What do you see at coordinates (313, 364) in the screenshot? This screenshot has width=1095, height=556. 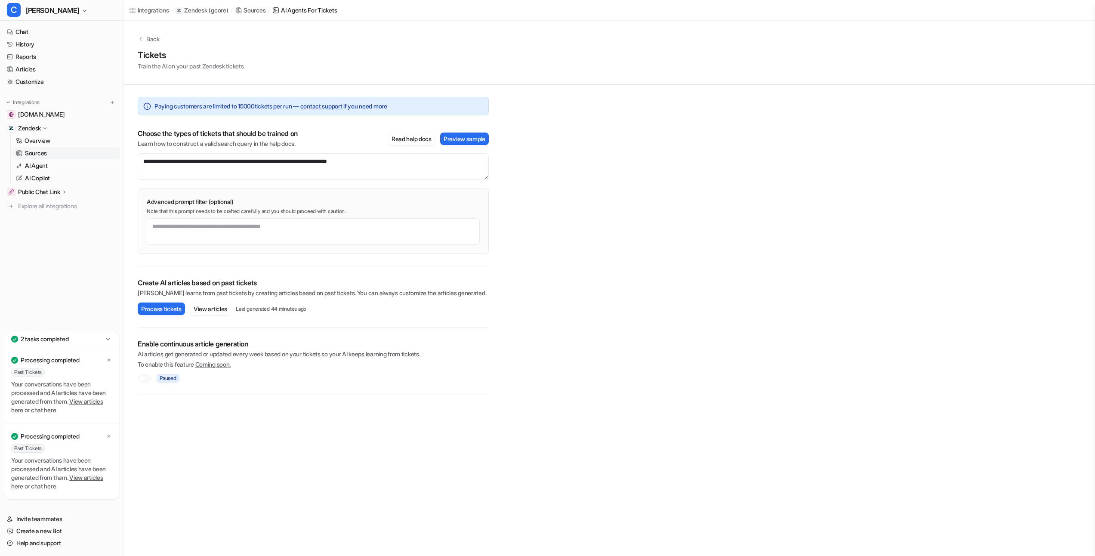 I see `p: To enable this feature` at bounding box center [313, 364].